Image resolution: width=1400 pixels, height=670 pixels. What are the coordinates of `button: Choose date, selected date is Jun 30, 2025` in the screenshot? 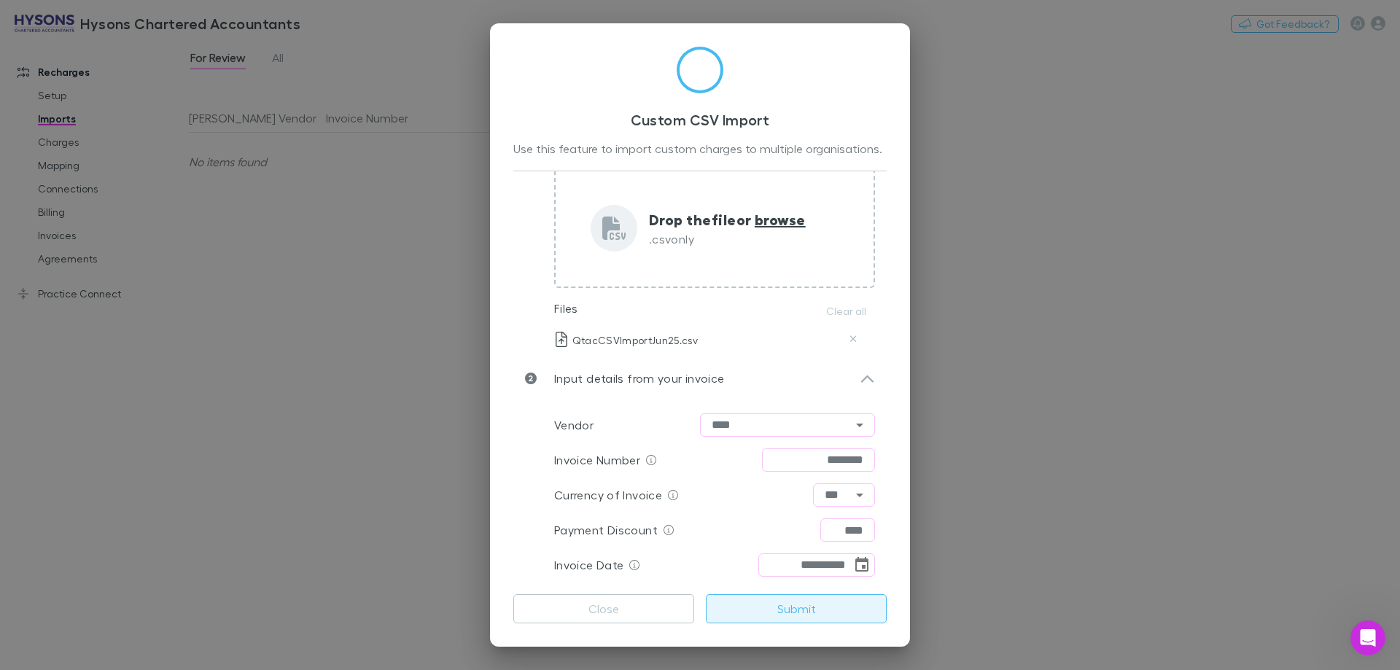 It's located at (862, 565).